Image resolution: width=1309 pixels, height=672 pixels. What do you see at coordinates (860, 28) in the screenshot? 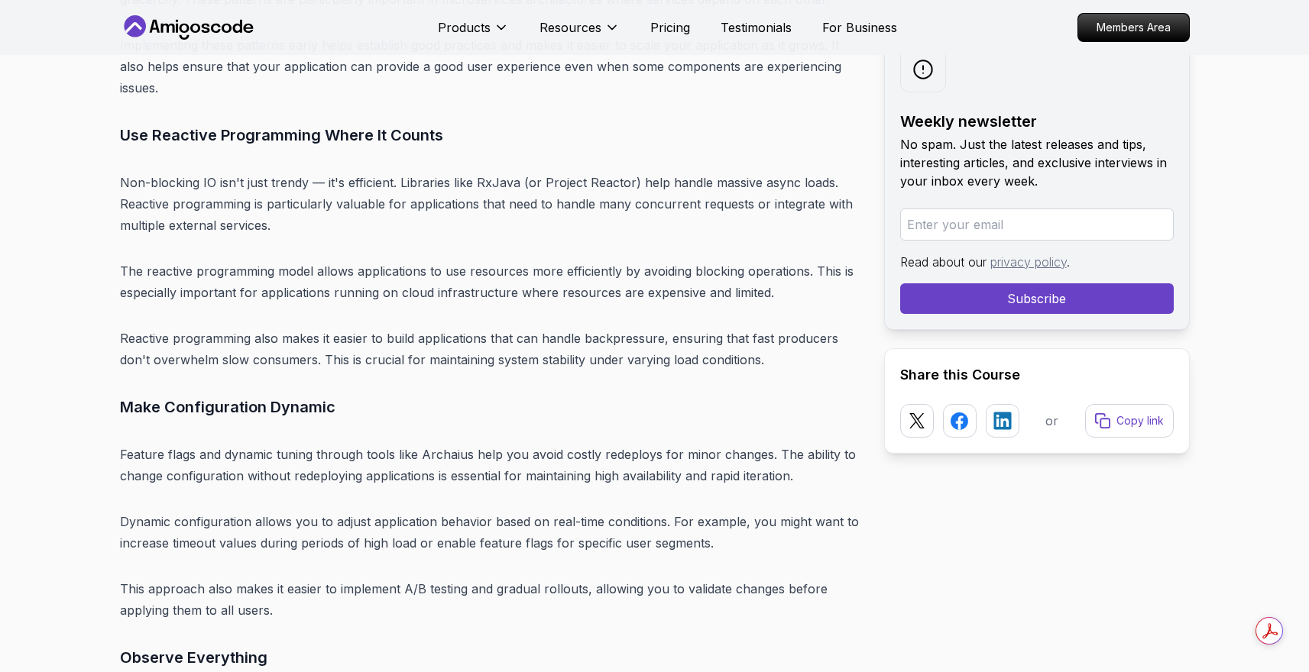
I see `p: For Business` at bounding box center [860, 28].